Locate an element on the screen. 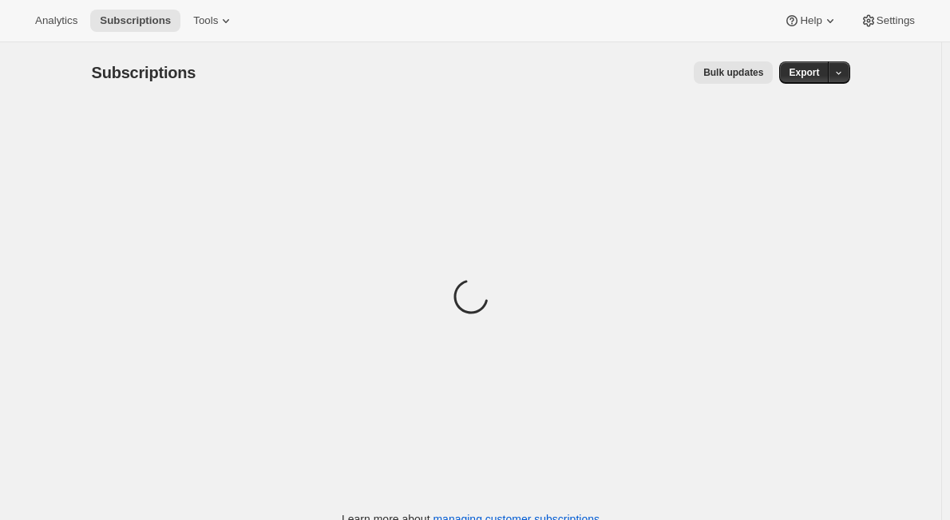 The height and width of the screenshot is (520, 950). button: Help is located at coordinates (810, 21).